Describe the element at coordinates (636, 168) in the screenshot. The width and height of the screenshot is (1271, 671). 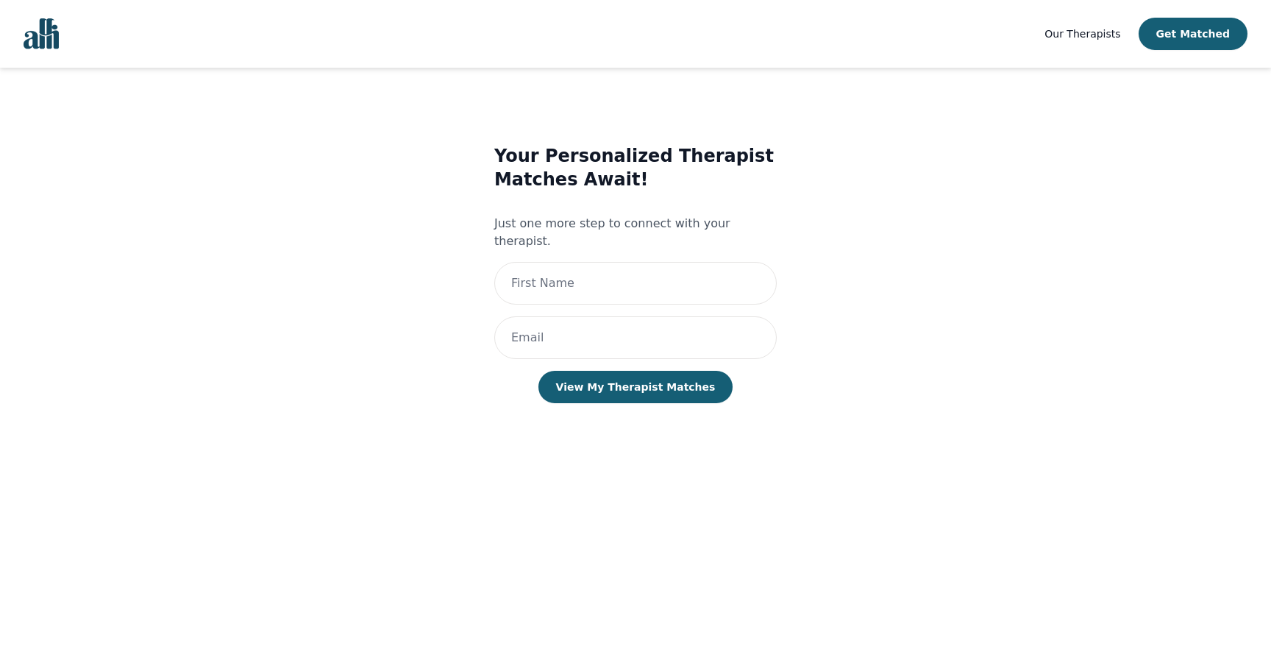
I see `h3: Your Personalized Therapist Matches Await!` at that location.